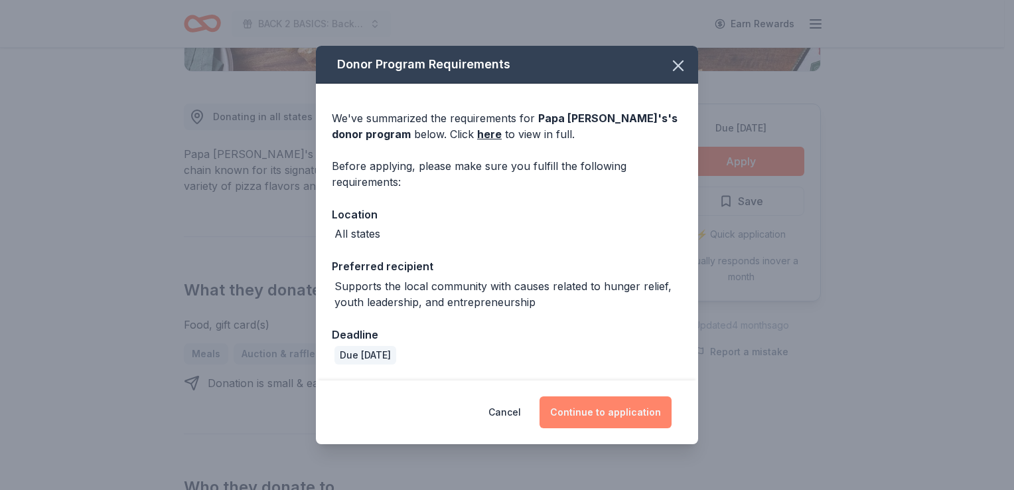 The image size is (1014, 490). What do you see at coordinates (504, 412) in the screenshot?
I see `button: Cancel` at bounding box center [504, 412].